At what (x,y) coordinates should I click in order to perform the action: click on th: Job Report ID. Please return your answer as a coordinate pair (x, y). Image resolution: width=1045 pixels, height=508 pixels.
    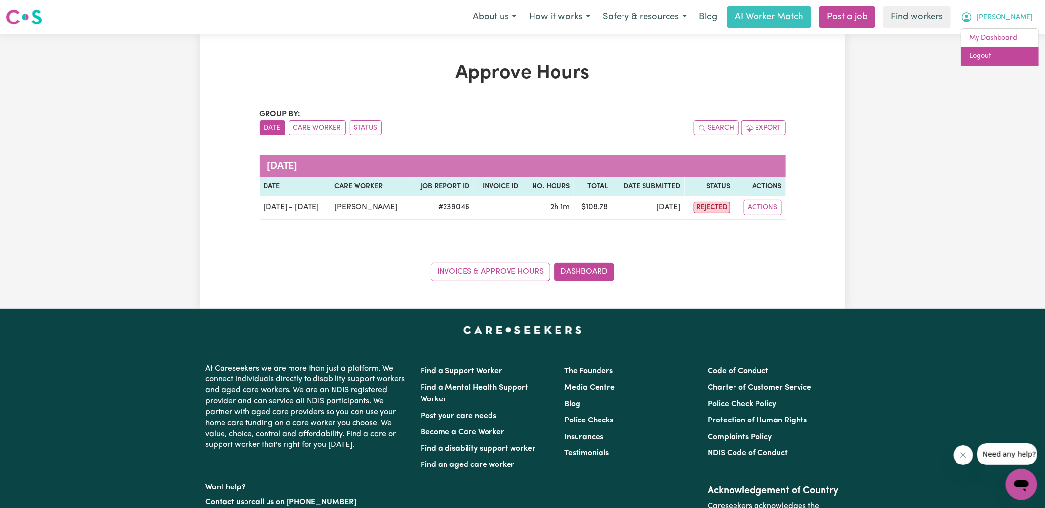
    Looking at the image, I should click on (442, 187).